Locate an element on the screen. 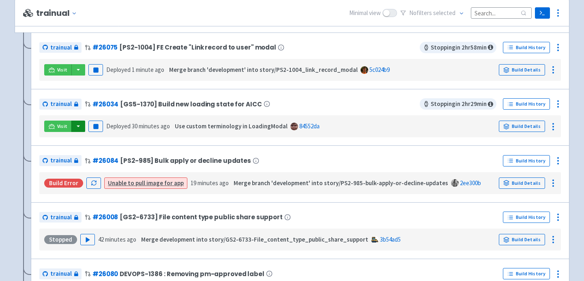 The width and height of the screenshot is (584, 281). strong: Merge branch 'development' into story/PS2-1004_link_record_modal is located at coordinates (263, 69).